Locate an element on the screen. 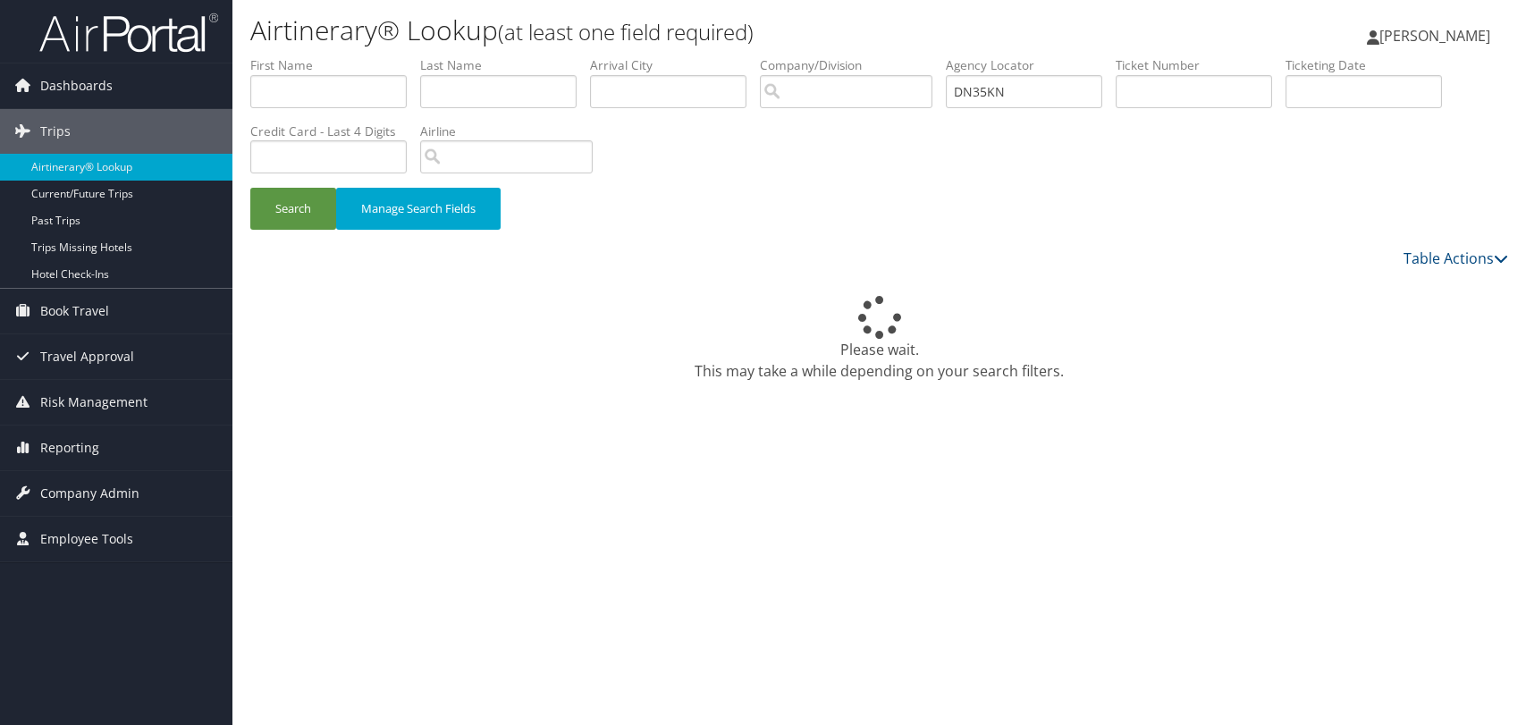  button: Search is located at coordinates (293, 208).